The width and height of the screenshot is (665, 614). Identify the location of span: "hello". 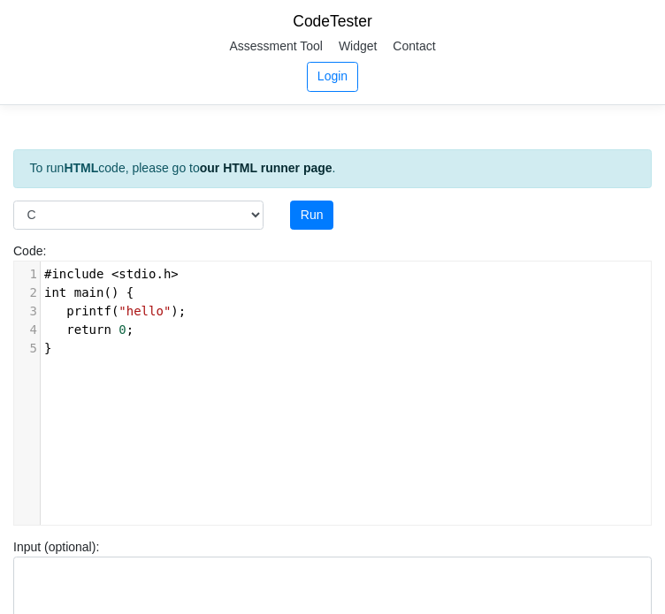
(144, 311).